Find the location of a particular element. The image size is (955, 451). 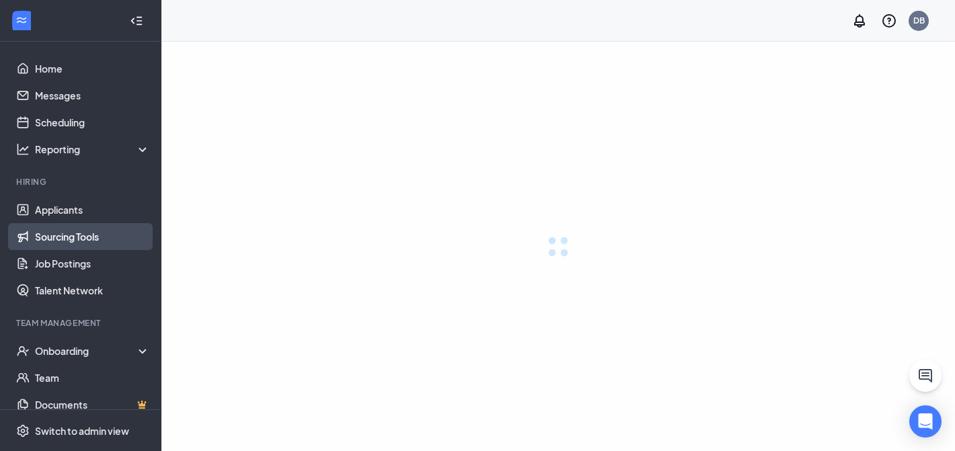

a: Home is located at coordinates (92, 69).